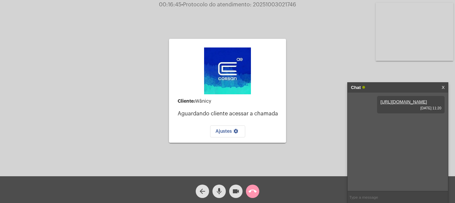 Image resolution: width=455 pixels, height=203 pixels. What do you see at coordinates (364, 87) in the screenshot?
I see `span: Online` at bounding box center [364, 87].